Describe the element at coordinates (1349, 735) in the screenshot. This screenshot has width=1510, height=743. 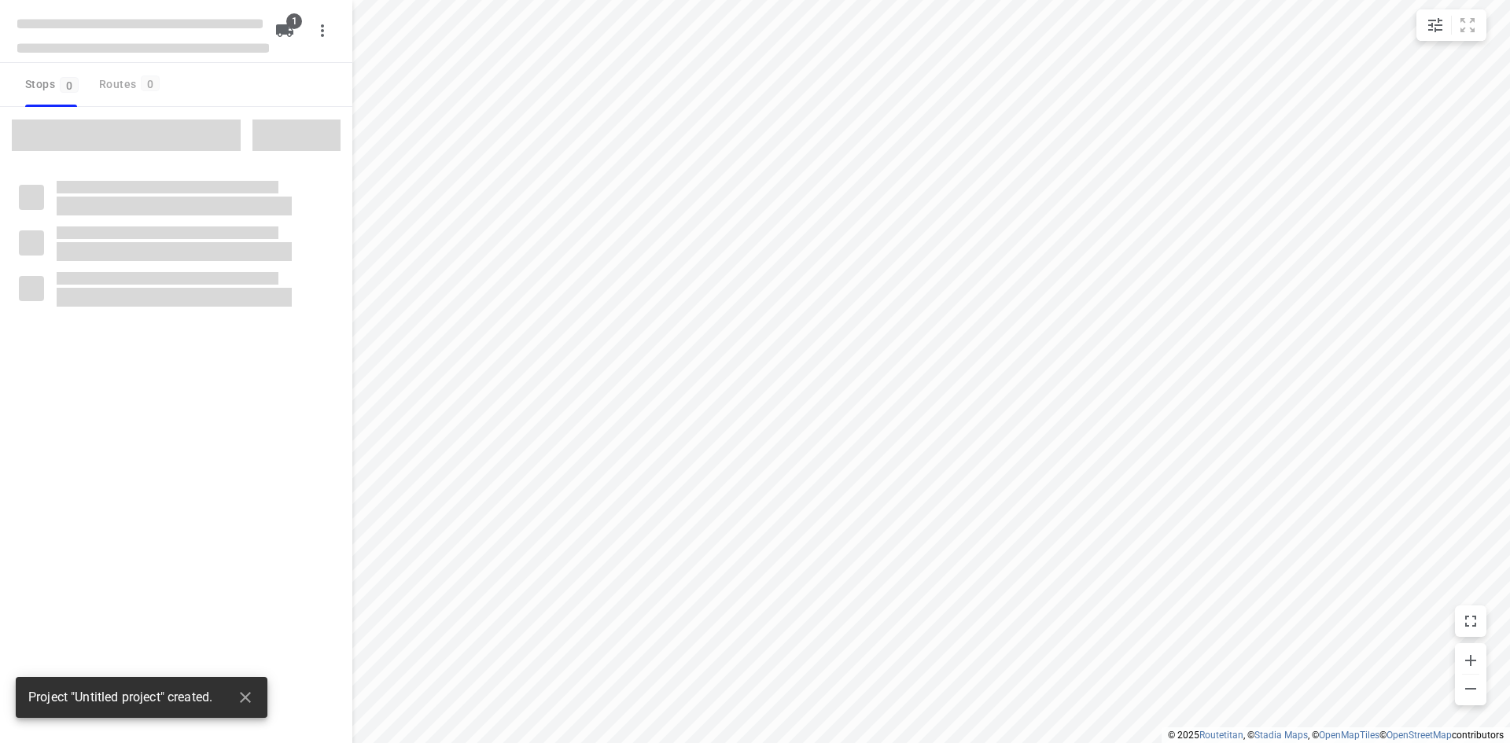
I see `a: OpenMapTiles` at that location.